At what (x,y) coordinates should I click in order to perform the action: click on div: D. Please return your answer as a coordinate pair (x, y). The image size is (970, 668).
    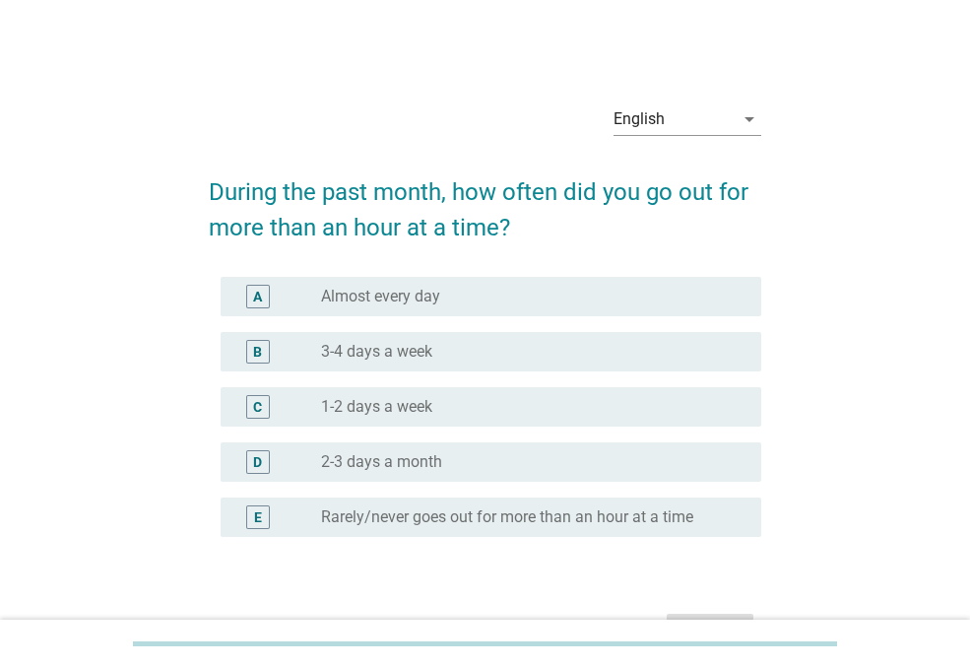
    Looking at the image, I should click on (257, 461).